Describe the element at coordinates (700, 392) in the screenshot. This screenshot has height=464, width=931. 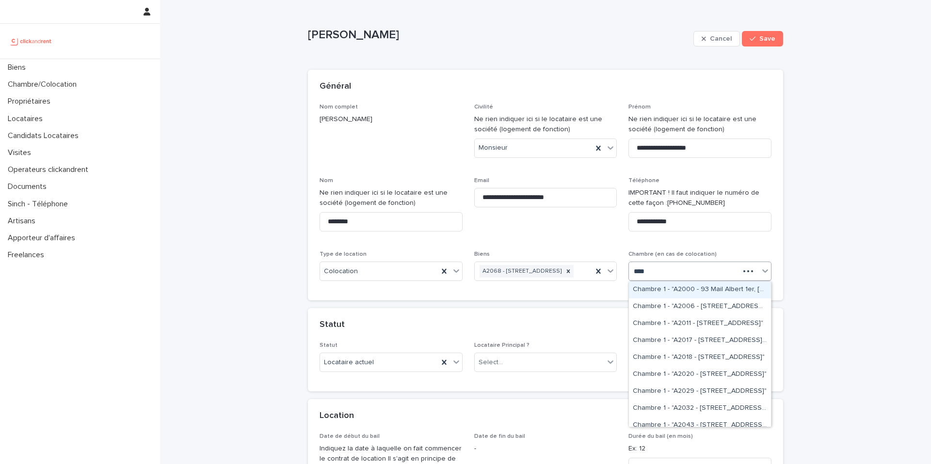
I see `div: Chambre 1 - "A2029 - 4 Allée Sablée, Amiens 80000"` at that location.